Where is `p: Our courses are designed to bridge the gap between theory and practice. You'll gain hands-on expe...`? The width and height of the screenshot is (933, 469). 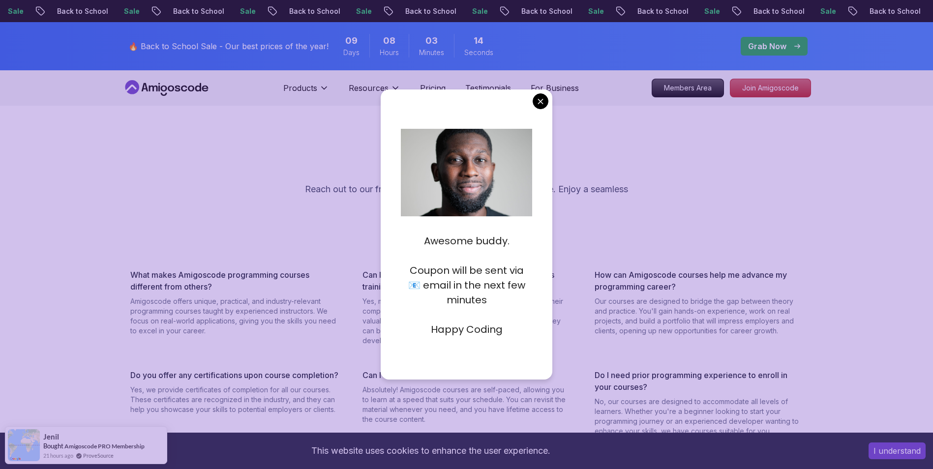 p: Our courses are designed to bridge the gap between theory and practice. You'll gain hands-on expe... is located at coordinates (699, 316).